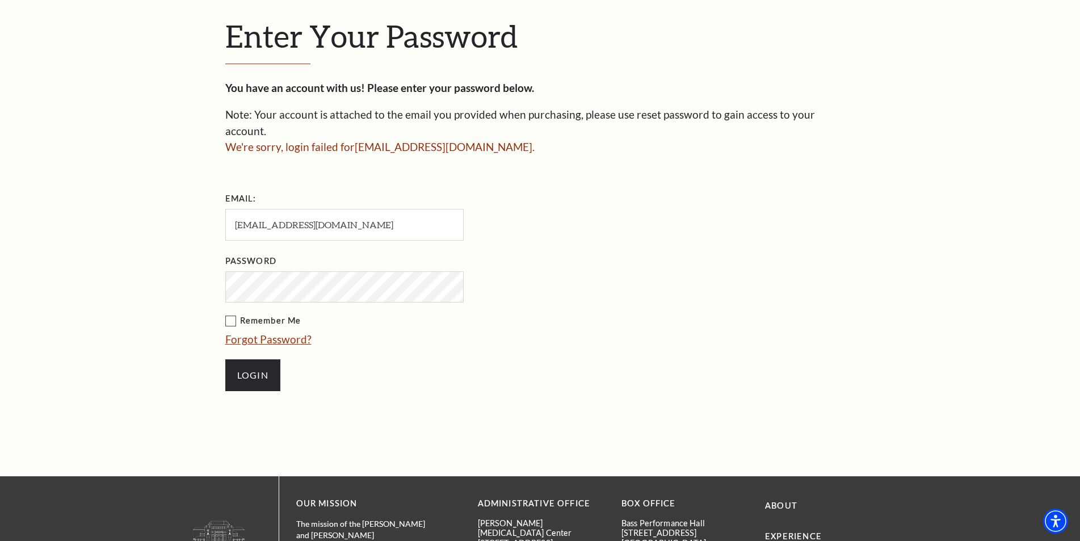 This screenshot has width=1080, height=541. What do you see at coordinates (793, 536) in the screenshot?
I see `a: Experience` at bounding box center [793, 536].